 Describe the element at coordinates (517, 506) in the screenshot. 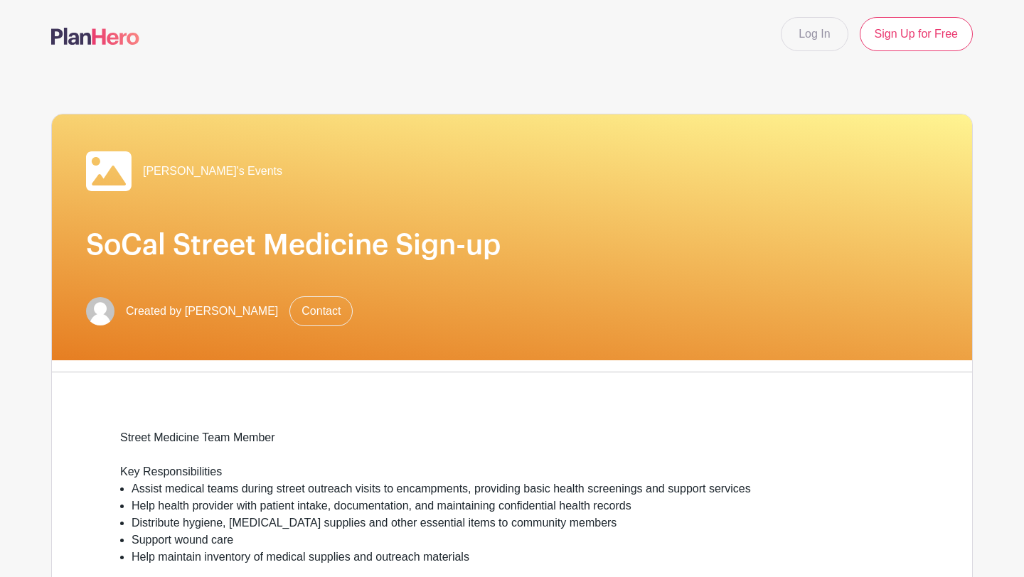

I see `li: Help health provider with patient intake, documentation, and maintaining confidential health records` at that location.